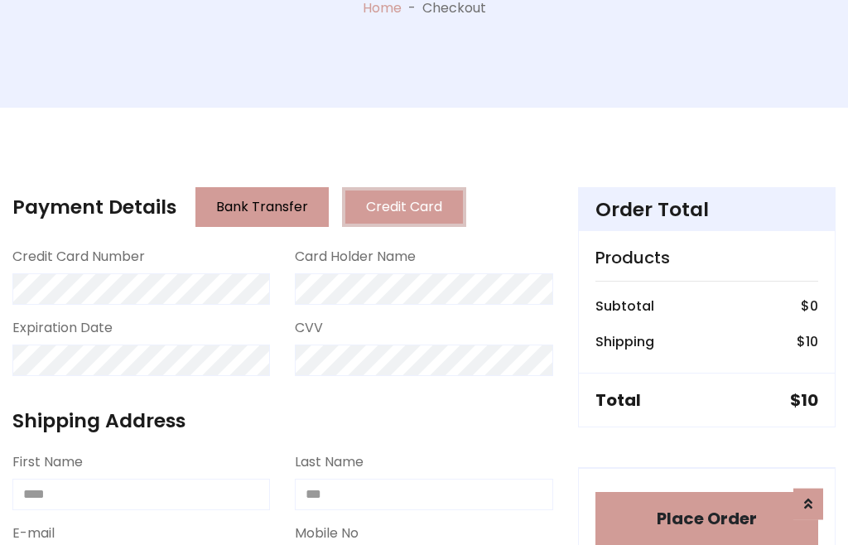 The image size is (848, 545). What do you see at coordinates (404, 207) in the screenshot?
I see `button: Credit Card` at bounding box center [404, 207].